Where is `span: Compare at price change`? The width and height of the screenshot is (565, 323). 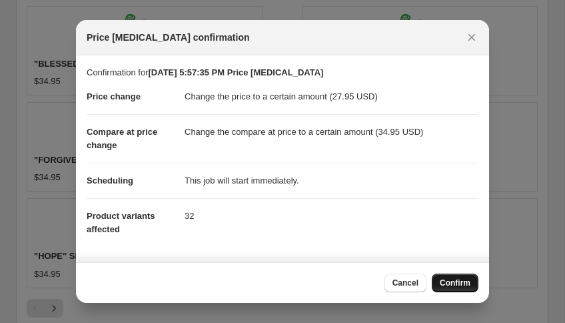 span: Compare at price change is located at coordinates (122, 138).